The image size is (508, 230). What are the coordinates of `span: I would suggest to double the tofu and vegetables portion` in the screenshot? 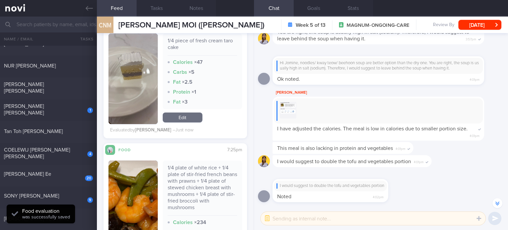 It's located at (344, 161).